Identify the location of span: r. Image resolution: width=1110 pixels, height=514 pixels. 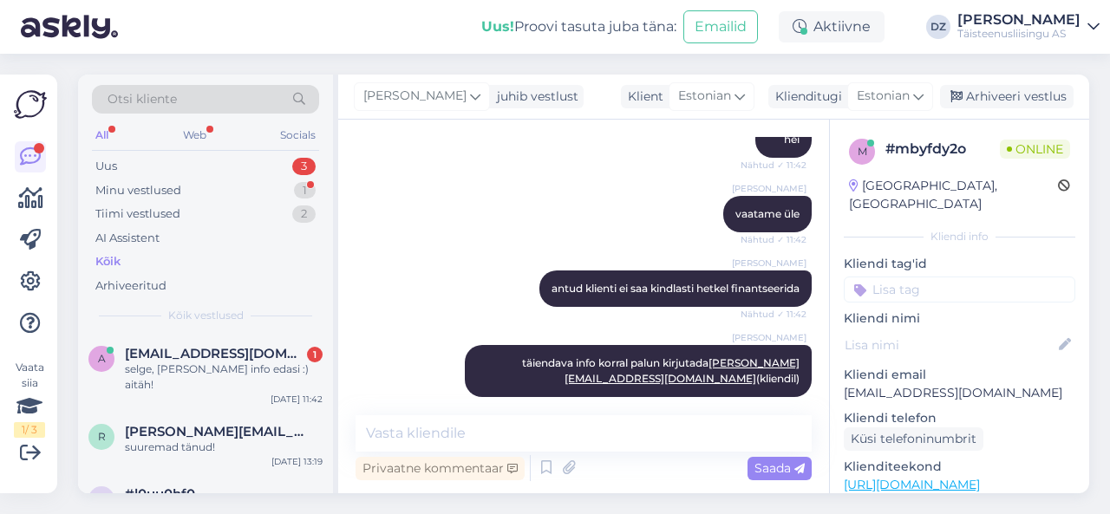
(101, 436).